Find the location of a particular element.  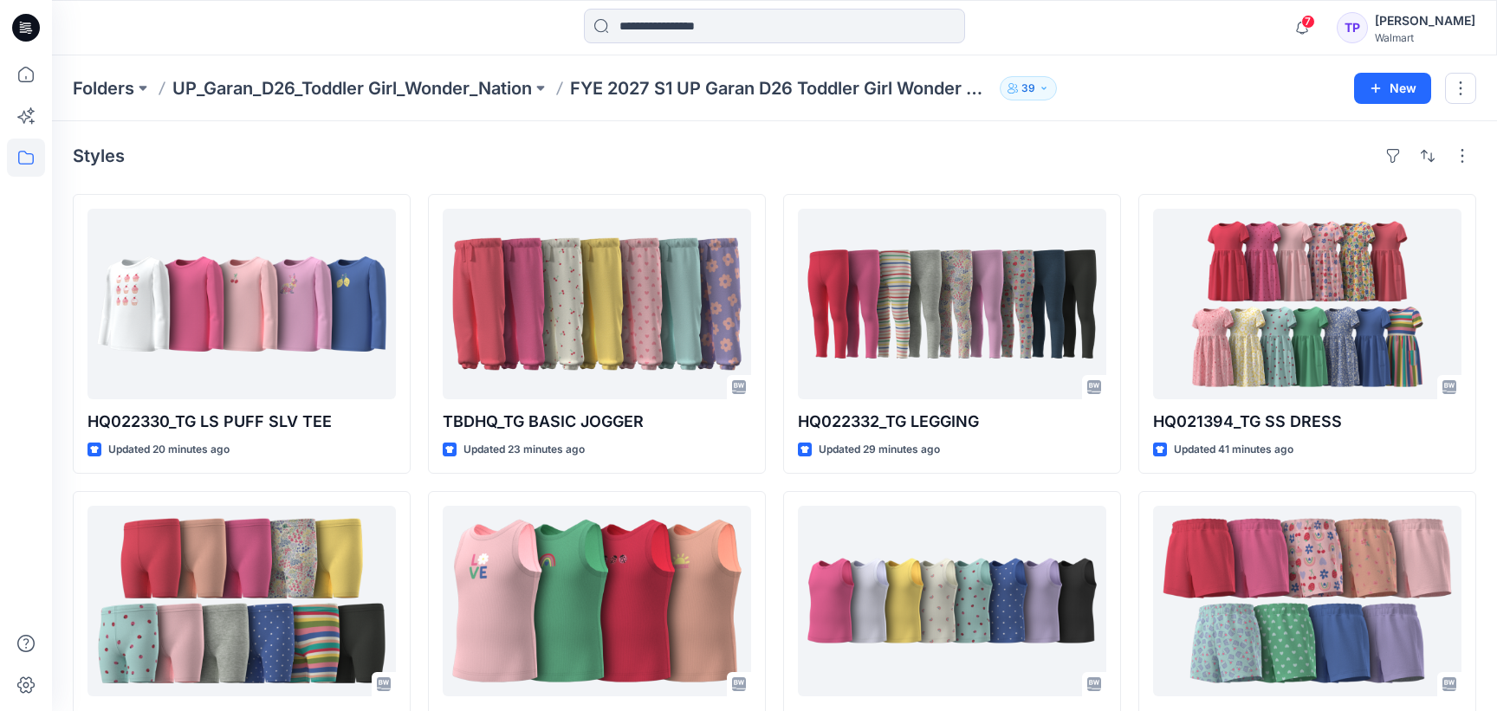

p: Updated 41 minutes ago is located at coordinates (1233, 449).